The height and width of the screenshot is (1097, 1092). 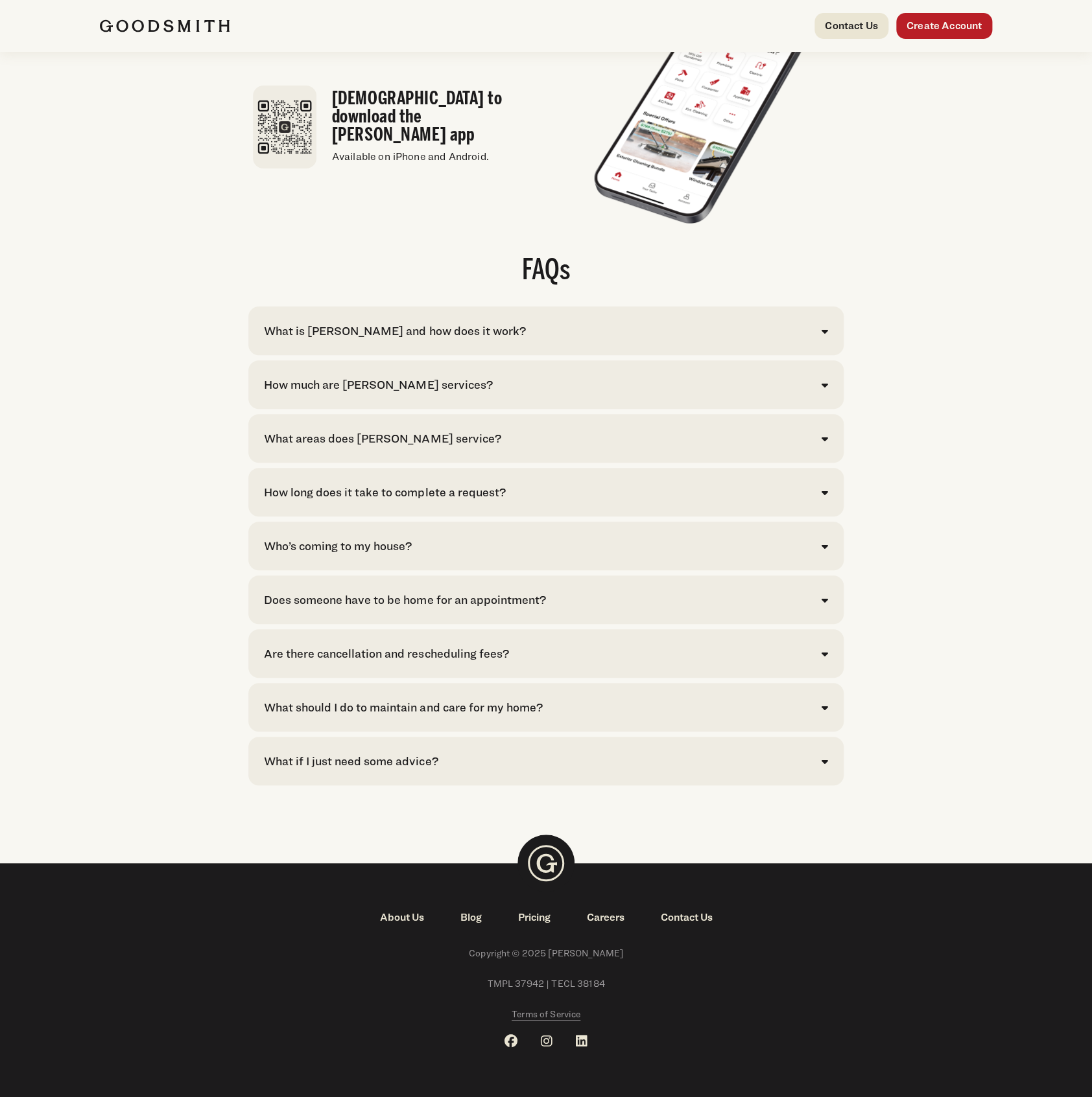 What do you see at coordinates (546, 863) in the screenshot?
I see `img: Goodsmith Logo` at bounding box center [546, 863].